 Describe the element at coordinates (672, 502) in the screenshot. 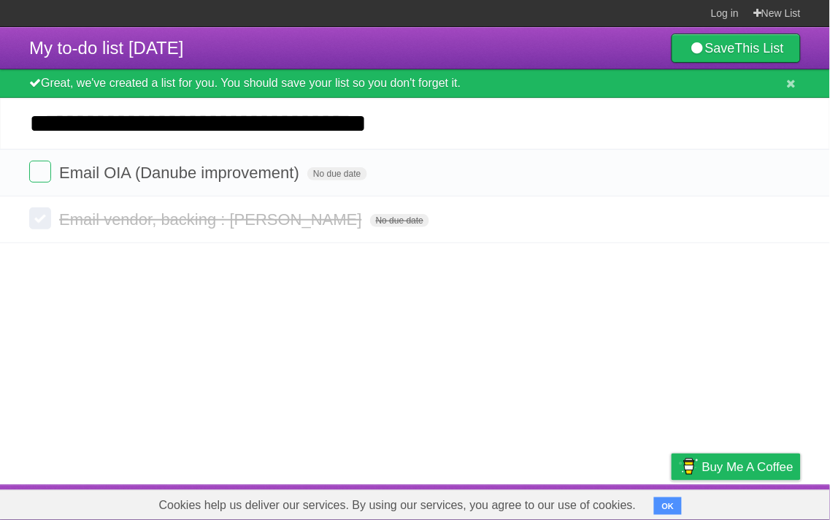

I see `a: Privacy` at that location.